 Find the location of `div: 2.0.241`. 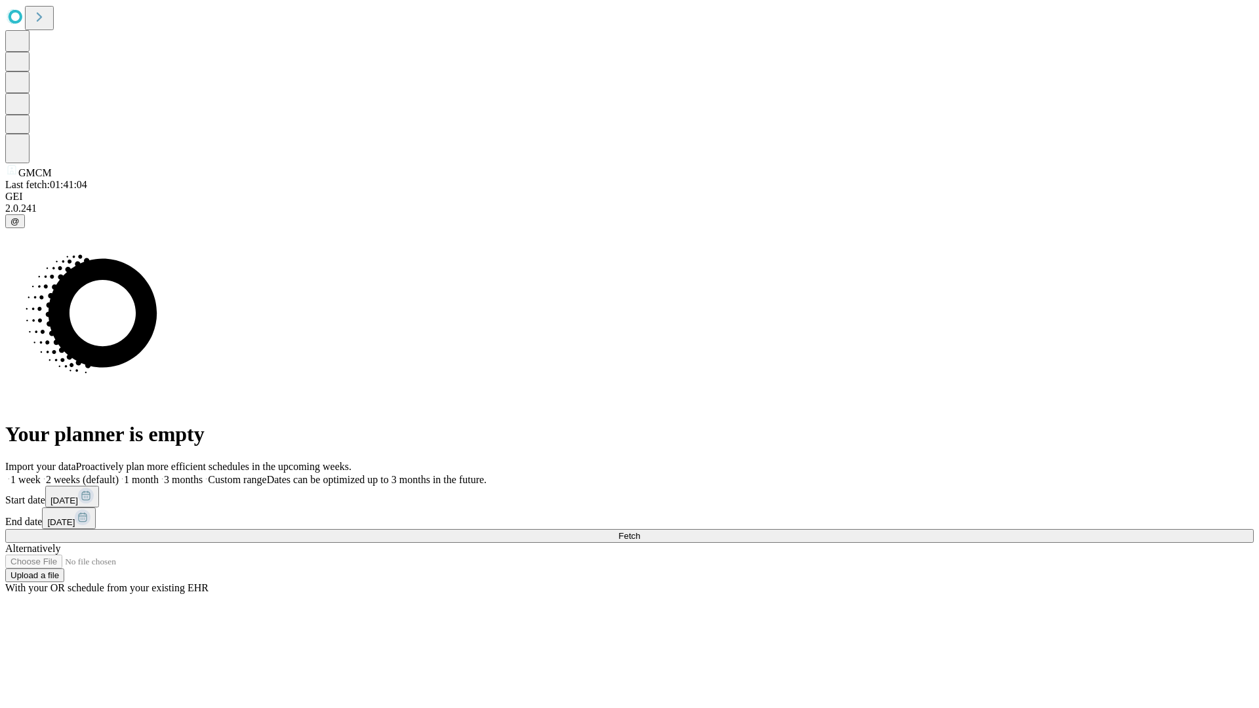

div: 2.0.241 is located at coordinates (630, 209).